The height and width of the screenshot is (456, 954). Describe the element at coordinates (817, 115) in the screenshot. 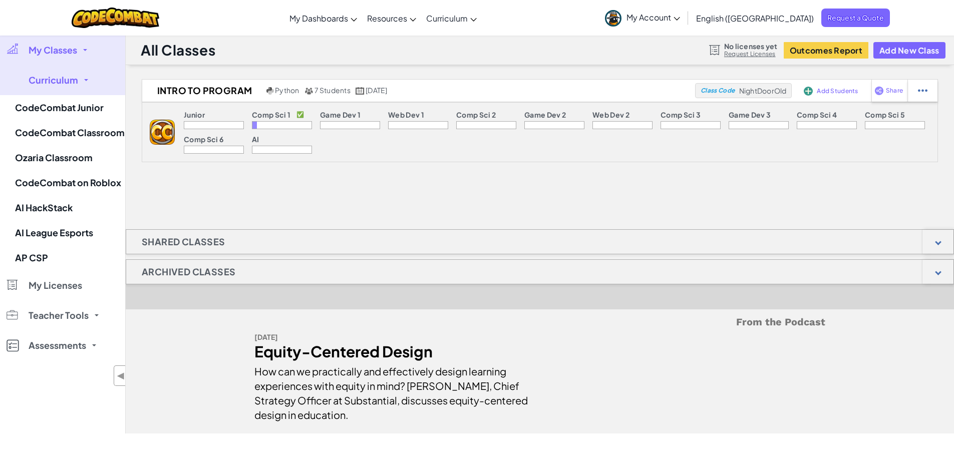

I see `p: Comp Sci 4` at that location.